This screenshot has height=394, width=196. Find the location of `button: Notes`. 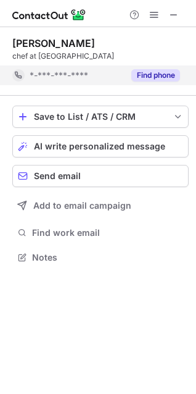

button: Notes is located at coordinates (101, 257).